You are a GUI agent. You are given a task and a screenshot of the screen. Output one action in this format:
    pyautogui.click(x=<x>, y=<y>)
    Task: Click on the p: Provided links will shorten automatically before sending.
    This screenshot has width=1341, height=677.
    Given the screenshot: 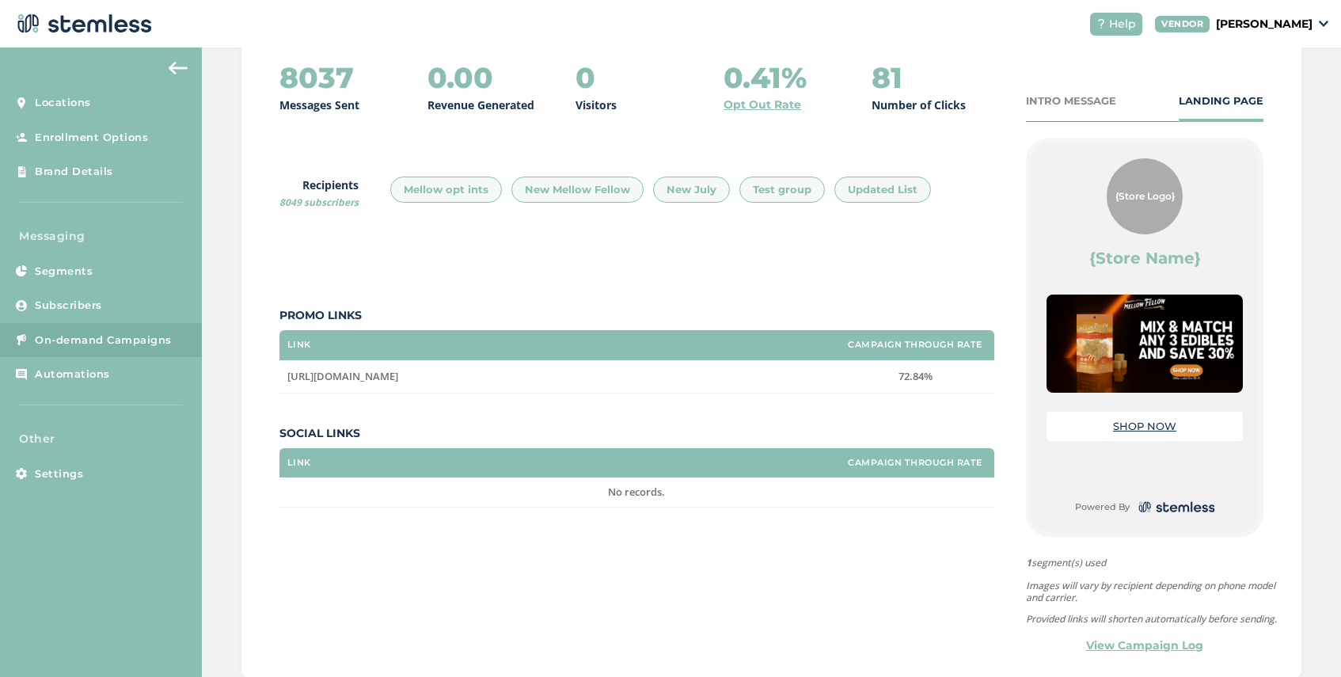 What is the action you would take?
    pyautogui.click(x=1153, y=618)
    